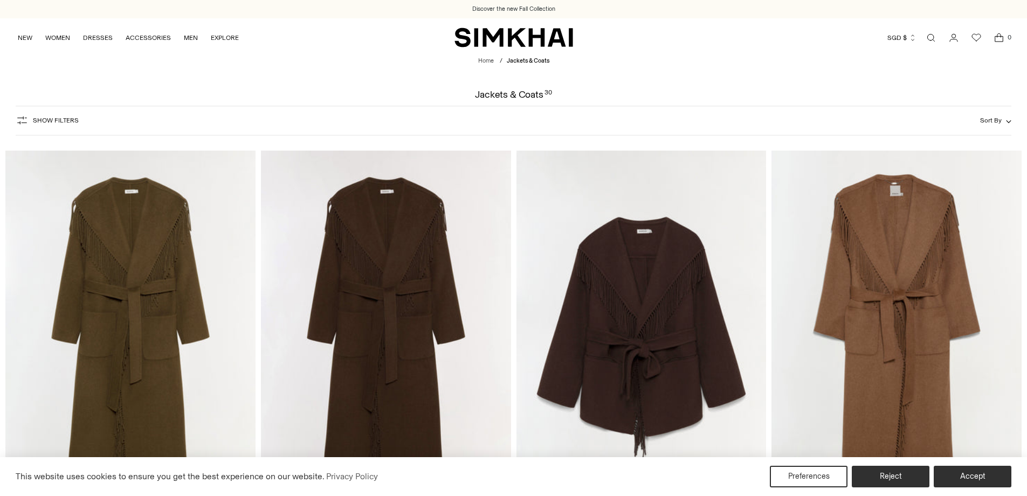 This screenshot has height=496, width=1027. I want to click on div: 30, so click(549, 94).